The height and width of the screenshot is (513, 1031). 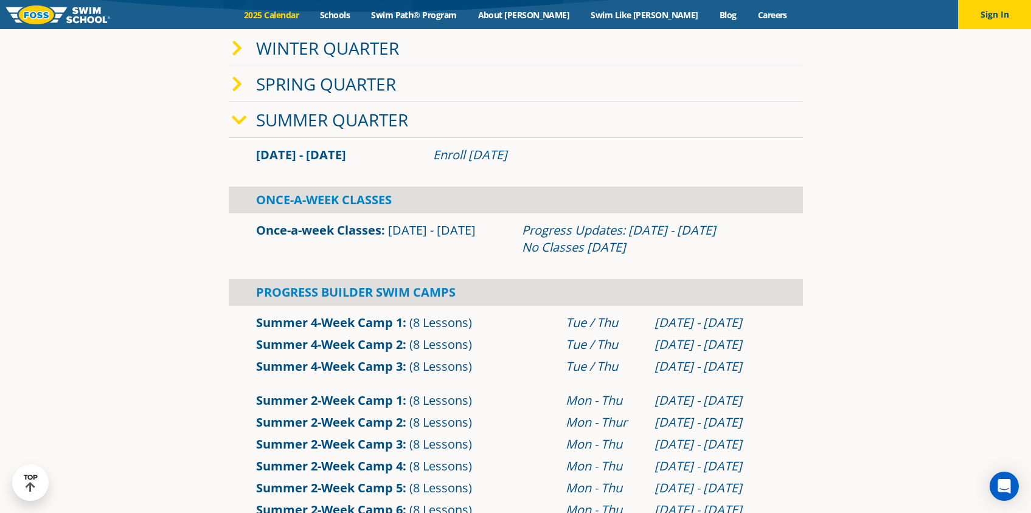 What do you see at coordinates (329, 466) in the screenshot?
I see `a: Summer 2-Week Camp 4` at bounding box center [329, 466].